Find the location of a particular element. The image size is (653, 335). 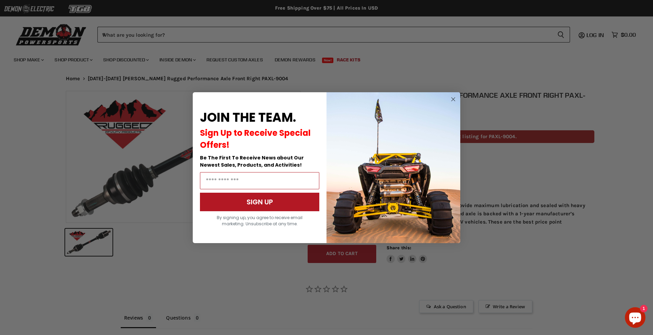

img: a9095488-b6e7-41ba-879d-588abfab540b.jpeg is located at coordinates (393, 168).